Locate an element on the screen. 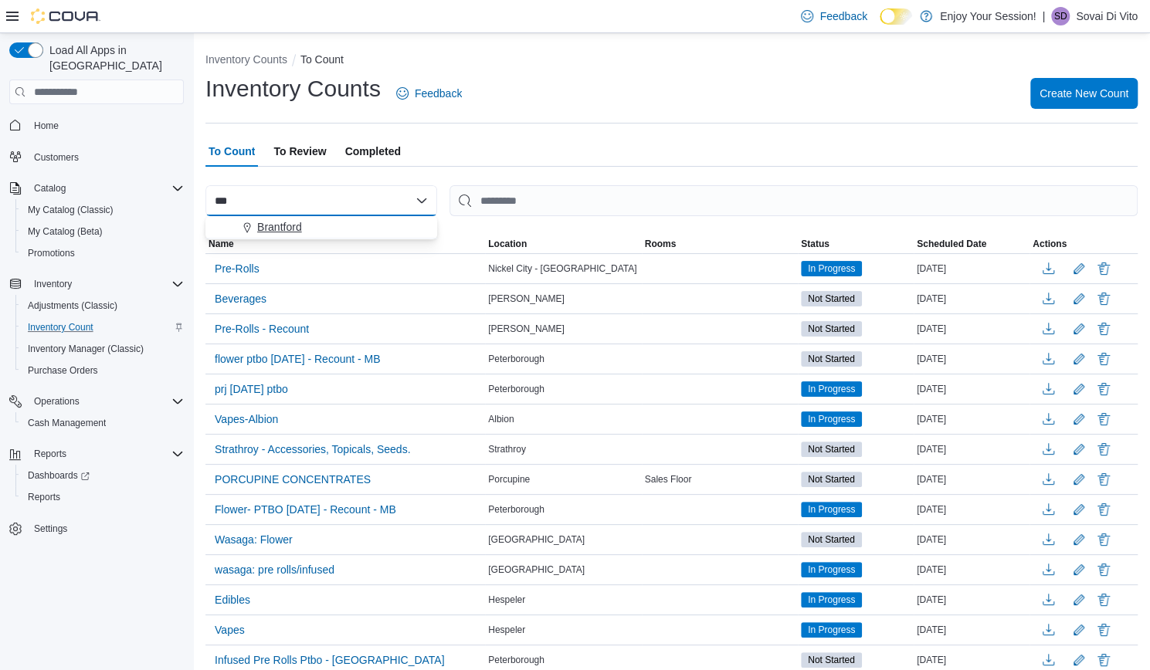  a: Settings is located at coordinates (50, 529).